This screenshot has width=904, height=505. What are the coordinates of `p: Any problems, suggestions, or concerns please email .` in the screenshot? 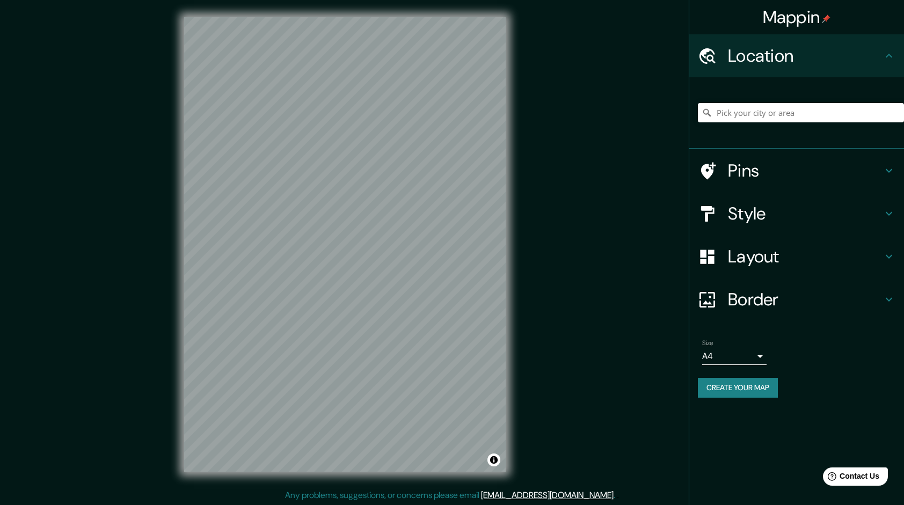 It's located at (450, 496).